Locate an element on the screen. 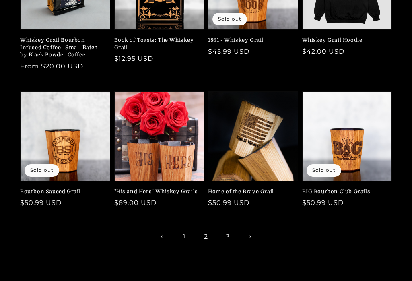 The image size is (412, 281). a: "His and Hers" Whiskey Grails is located at coordinates (157, 191).